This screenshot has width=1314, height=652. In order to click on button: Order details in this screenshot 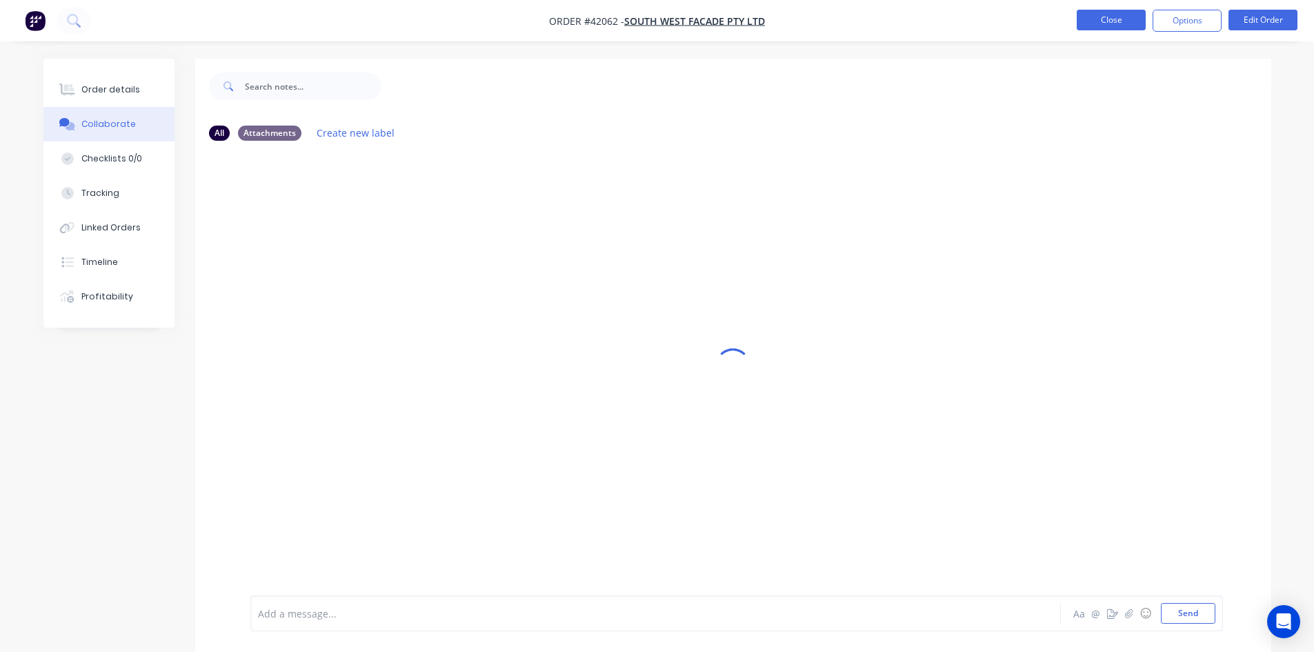, I will do `click(109, 90)`.